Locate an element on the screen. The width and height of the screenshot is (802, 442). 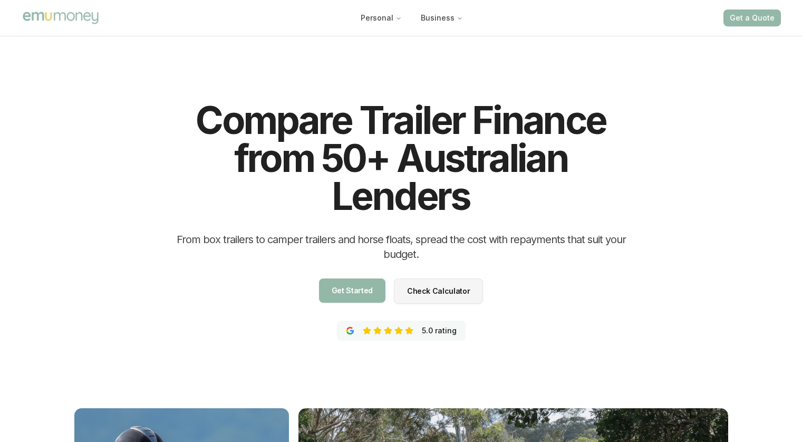
p: 5.0 rating is located at coordinates (439, 330).